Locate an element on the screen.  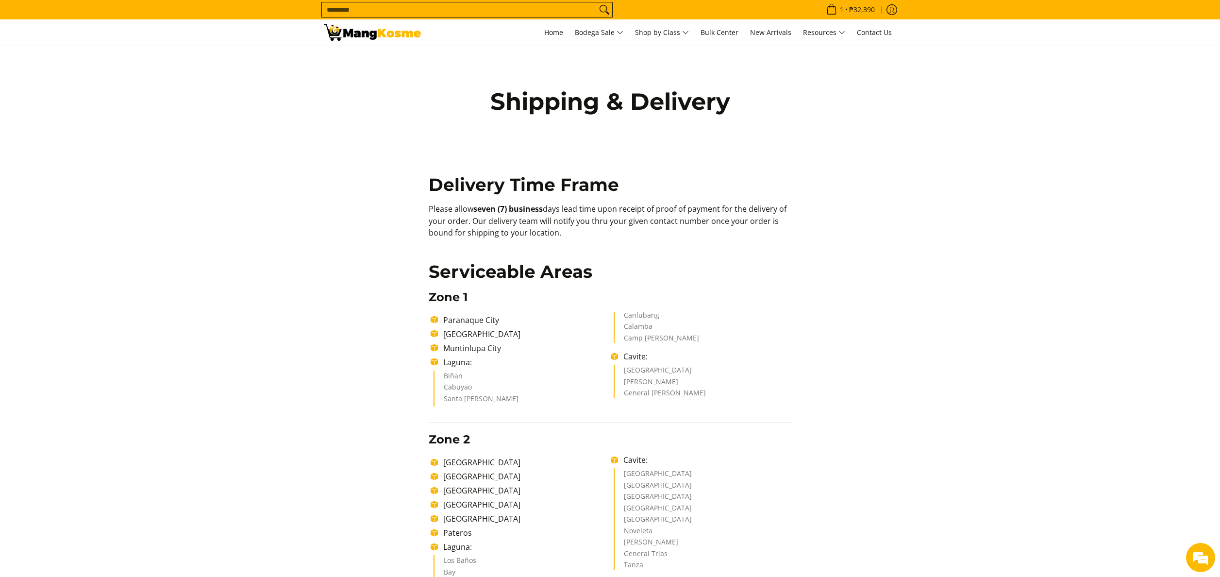
a: Shop by Class is located at coordinates (662, 33).